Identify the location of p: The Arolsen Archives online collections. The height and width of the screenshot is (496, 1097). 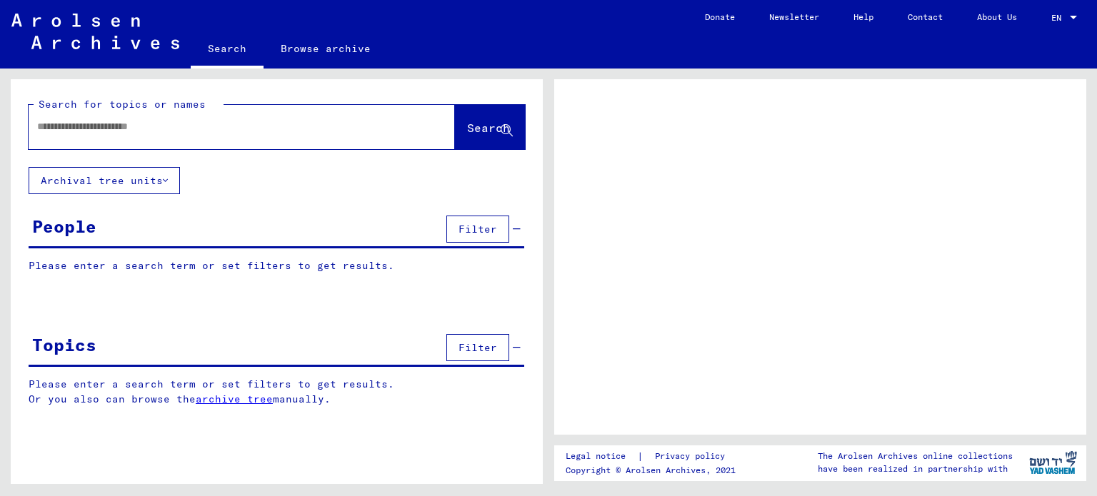
(915, 456).